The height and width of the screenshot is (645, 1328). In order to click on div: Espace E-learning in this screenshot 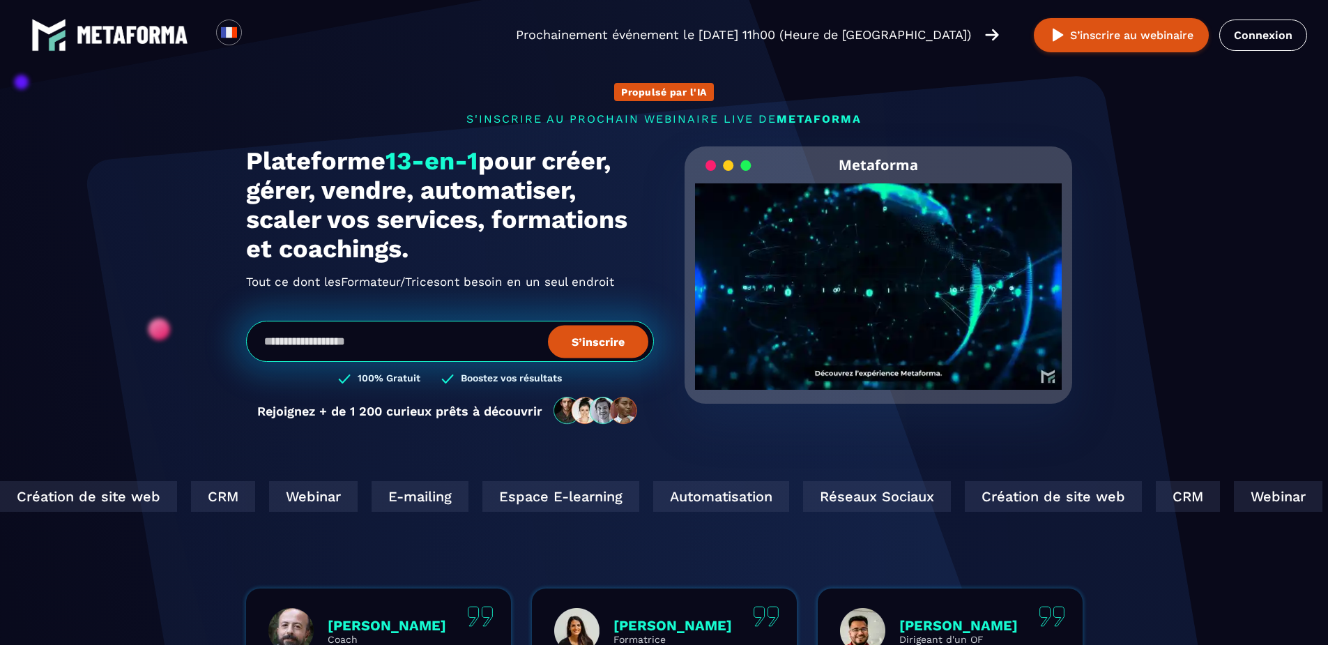, I will do `click(517, 496)`.